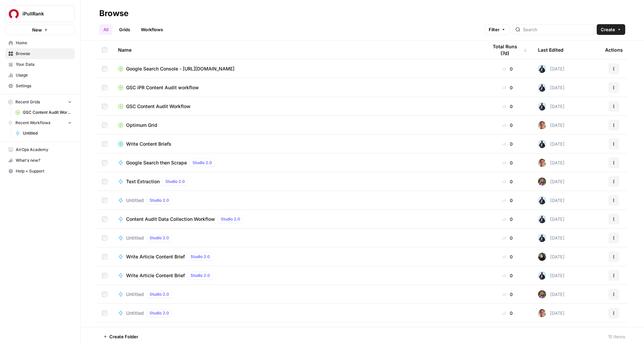  What do you see at coordinates (40, 43) in the screenshot?
I see `a: Home` at bounding box center [40, 43].